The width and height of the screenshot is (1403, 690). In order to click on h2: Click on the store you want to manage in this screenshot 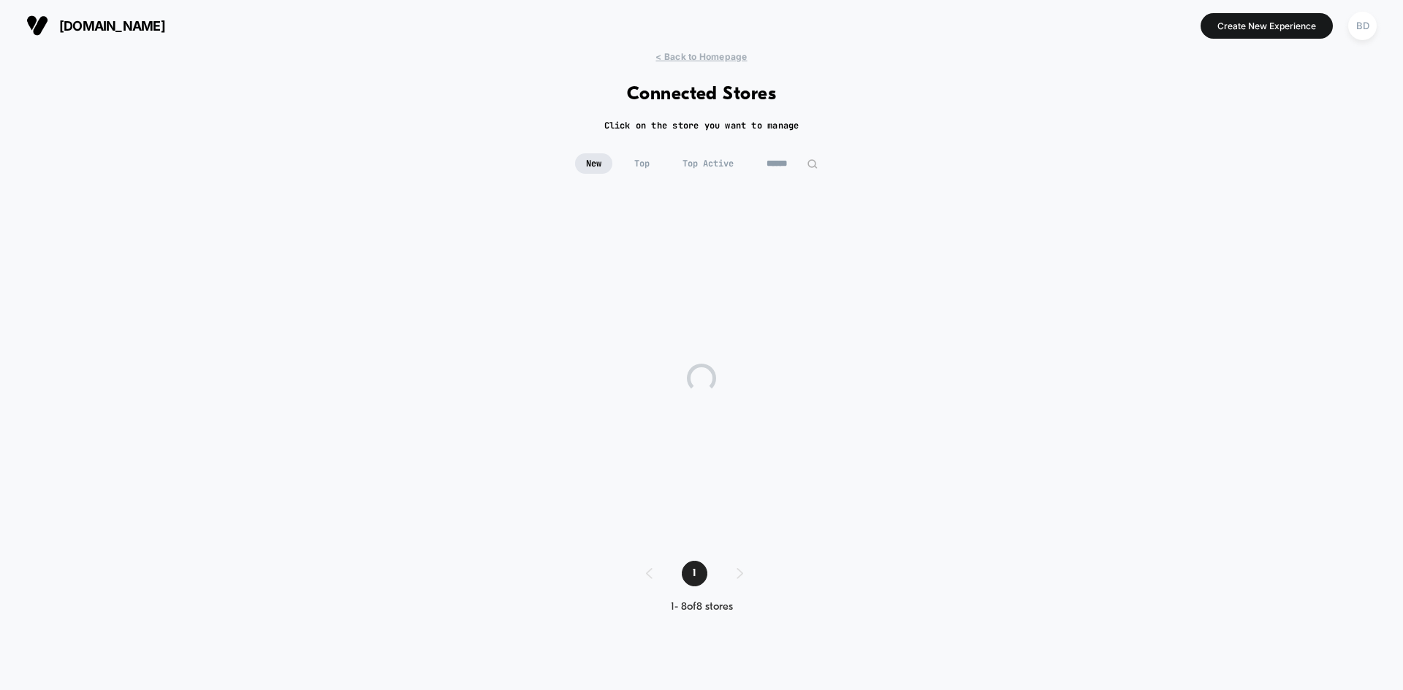, I will do `click(701, 126)`.